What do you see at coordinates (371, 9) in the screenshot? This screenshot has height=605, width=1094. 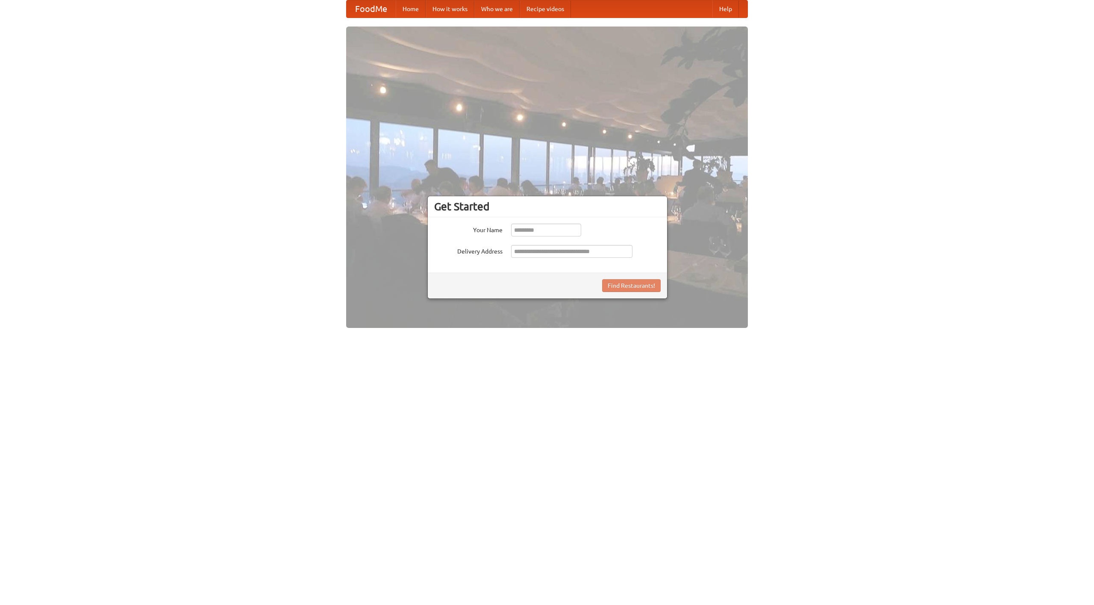 I see `a: FoodMe` at bounding box center [371, 9].